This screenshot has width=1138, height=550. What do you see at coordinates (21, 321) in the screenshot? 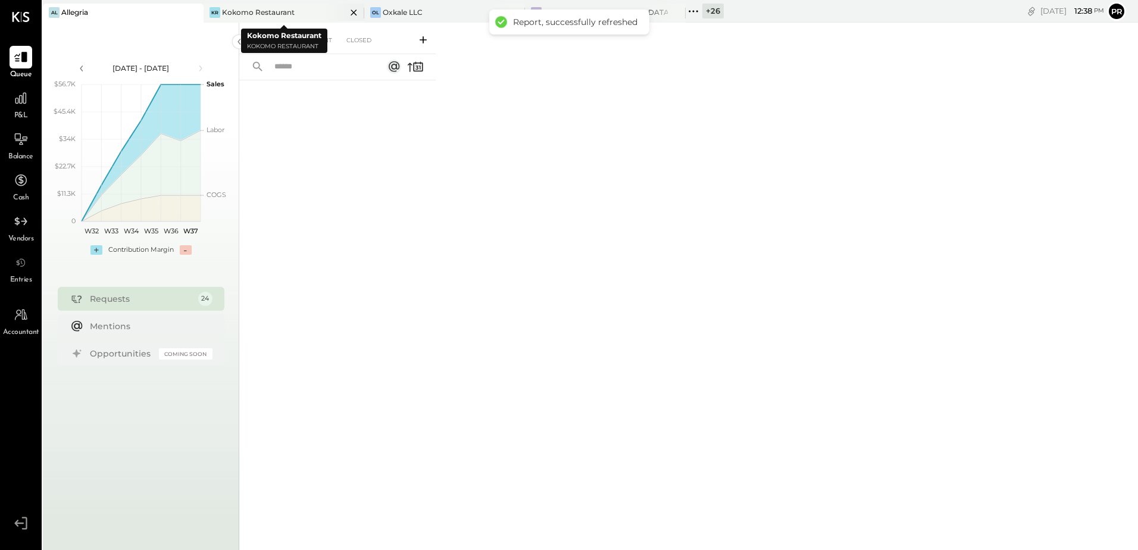
I see `a: Accountant` at bounding box center [21, 321].